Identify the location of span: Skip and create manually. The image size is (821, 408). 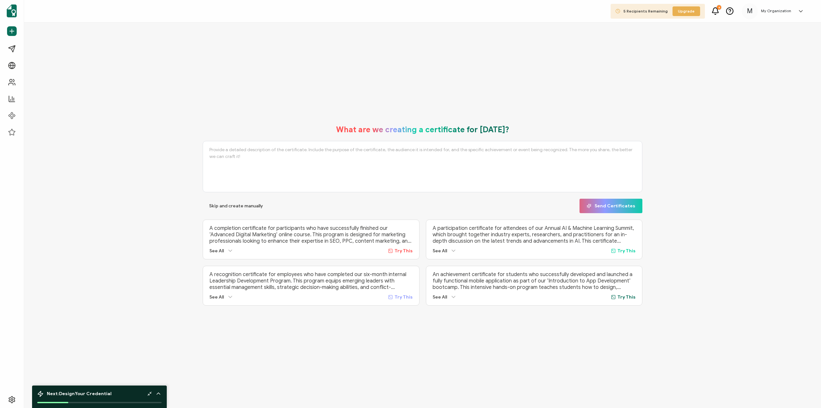
(236, 206).